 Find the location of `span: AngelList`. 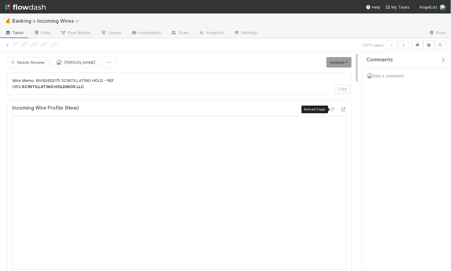

span: AngelList is located at coordinates (429, 7).